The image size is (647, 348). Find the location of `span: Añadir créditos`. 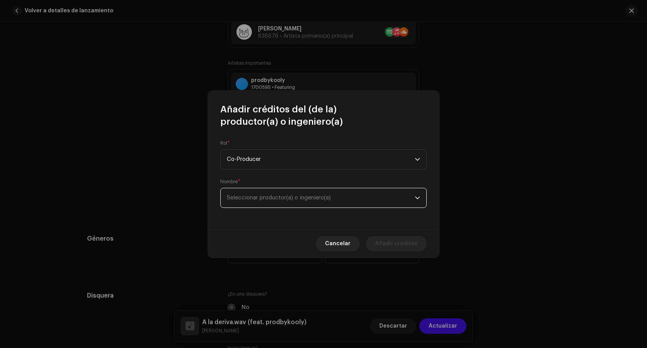

span: Añadir créditos is located at coordinates (396, 244).